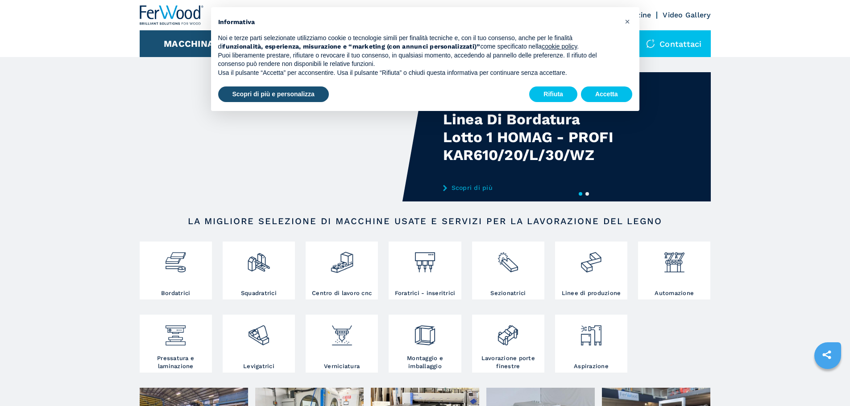 The width and height of the screenshot is (850, 406). Describe the element at coordinates (258, 259) in the screenshot. I see `img: squadratrici_2.png` at that location.